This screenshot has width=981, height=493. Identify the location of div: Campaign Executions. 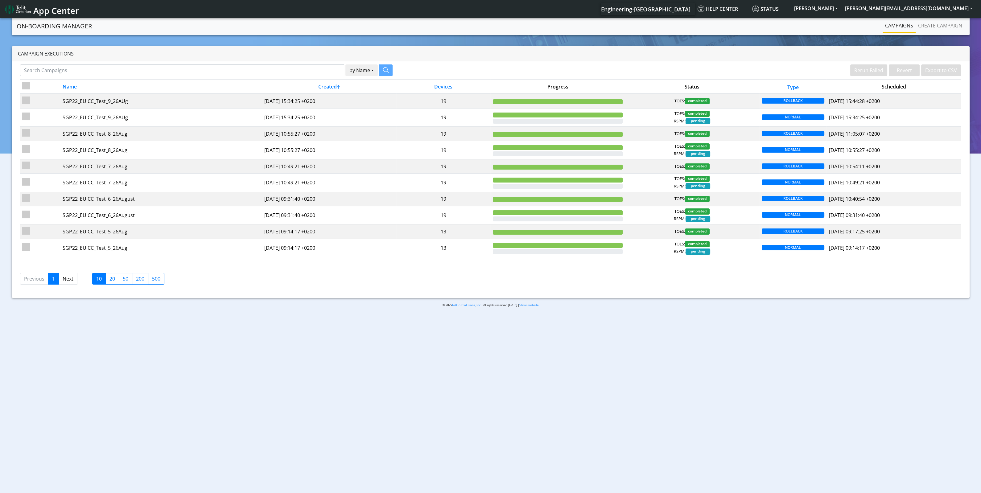
(491, 54).